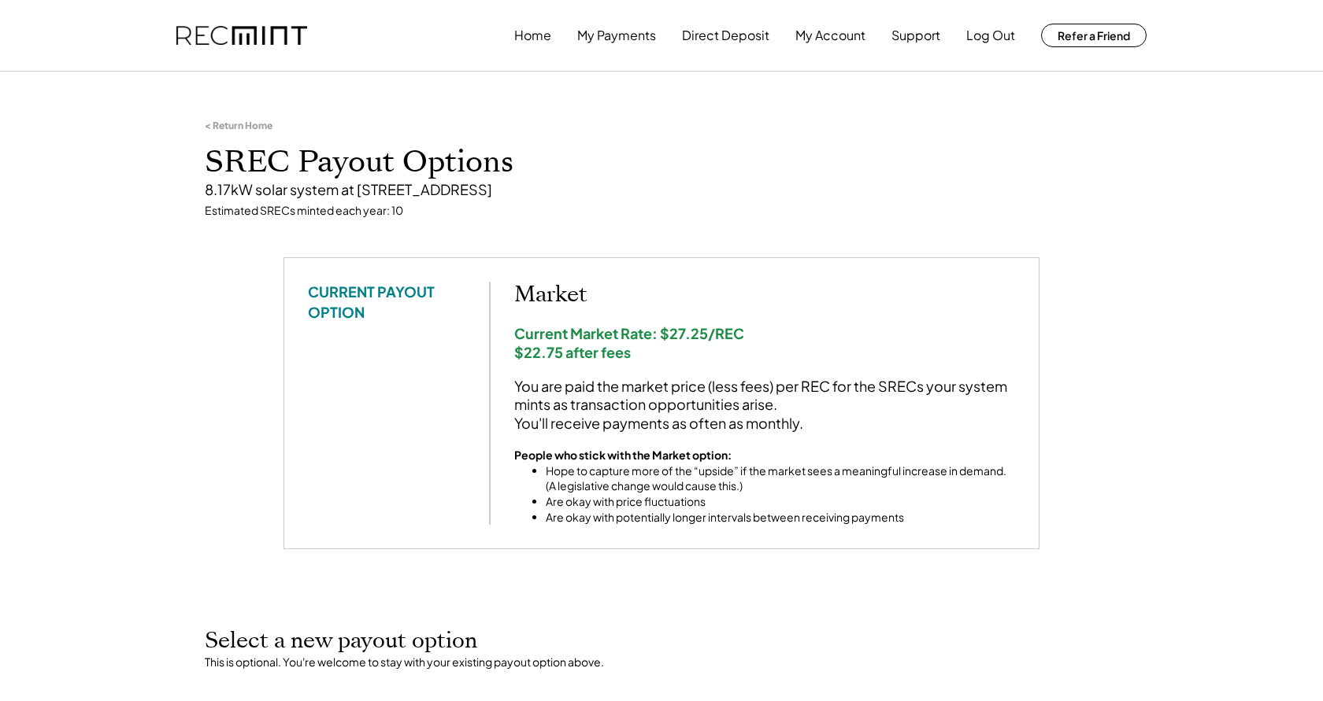  What do you see at coordinates (661, 211) in the screenshot?
I see `div: Estimated SRECs minted each year: 10` at bounding box center [661, 211].